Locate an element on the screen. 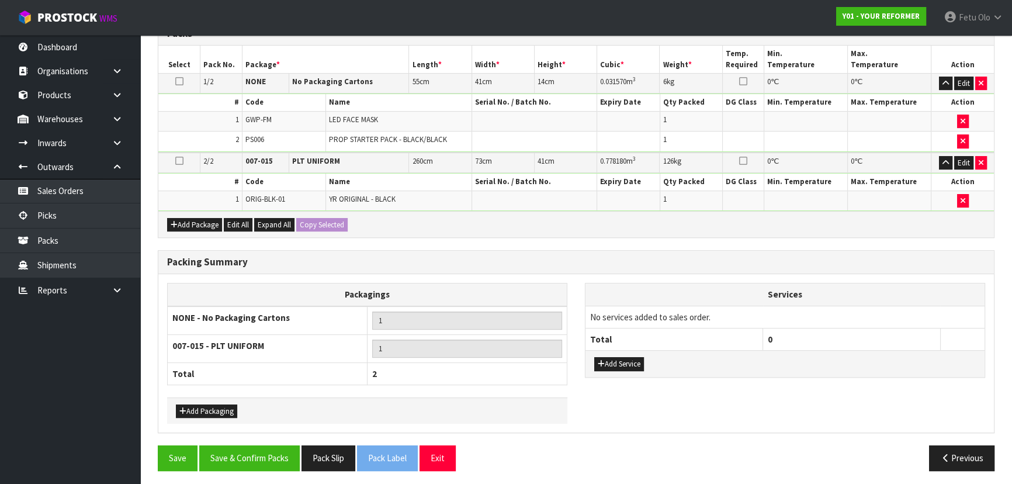  button: Save & Confirm Packs is located at coordinates (250, 458).